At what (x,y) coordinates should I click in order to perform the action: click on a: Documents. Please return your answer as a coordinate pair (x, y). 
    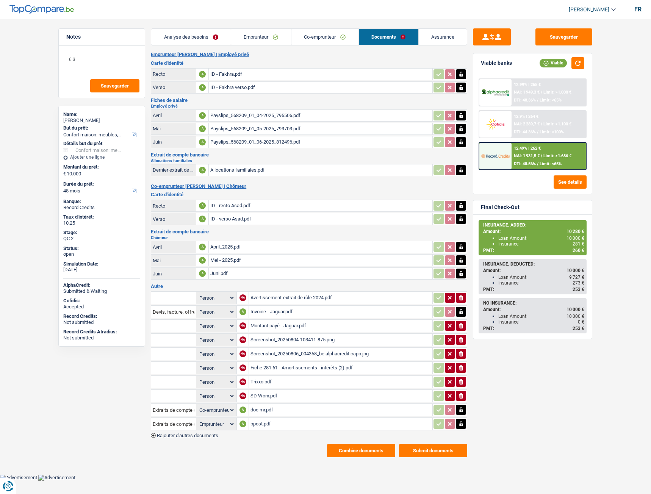
    Looking at the image, I should click on (388, 37).